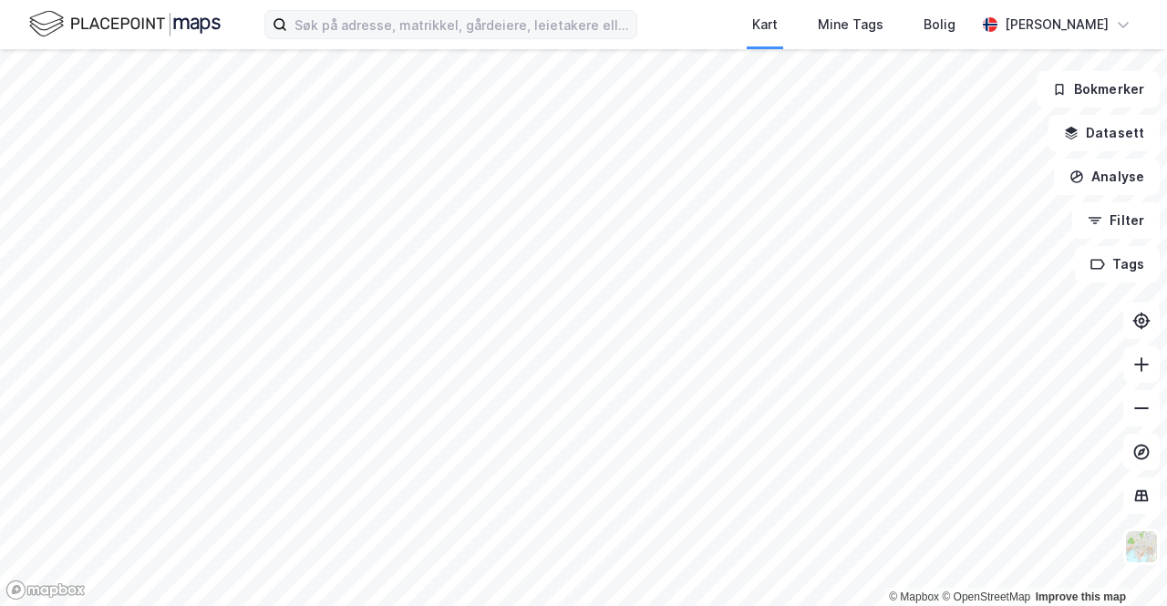 This screenshot has height=606, width=1167. I want to click on div: Mine Tags, so click(851, 25).